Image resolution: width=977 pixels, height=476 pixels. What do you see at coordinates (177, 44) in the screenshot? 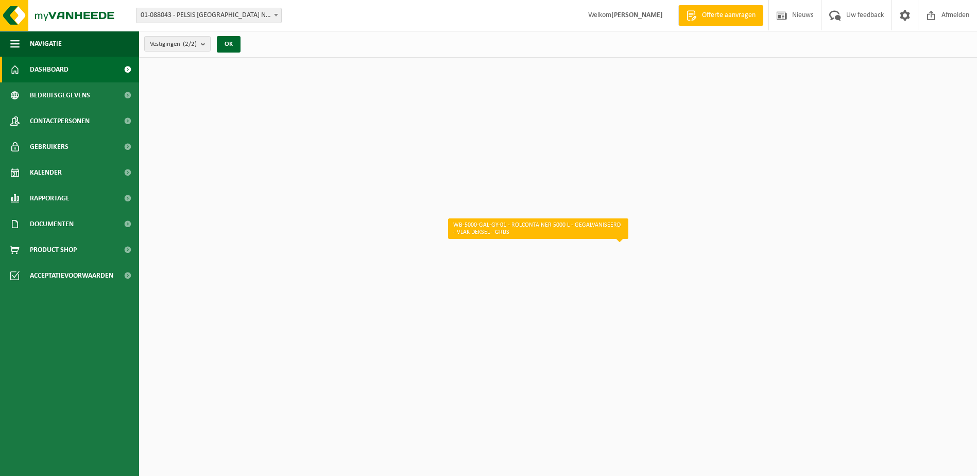
I see `button: Vestigingen(2/2)` at bounding box center [177, 44].